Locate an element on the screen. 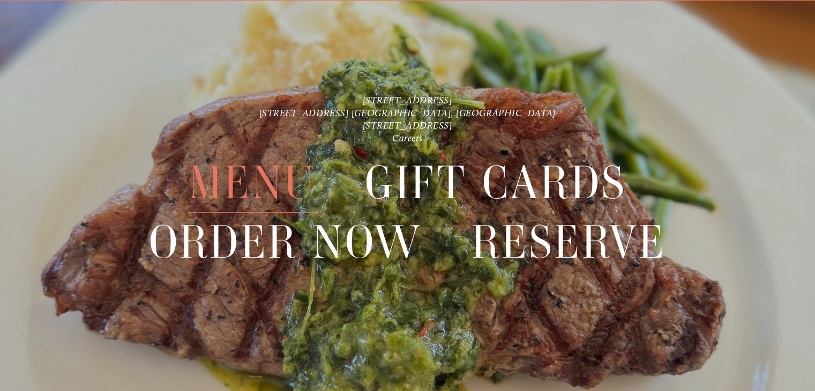 The width and height of the screenshot is (815, 391). a: Menu is located at coordinates (253, 183).